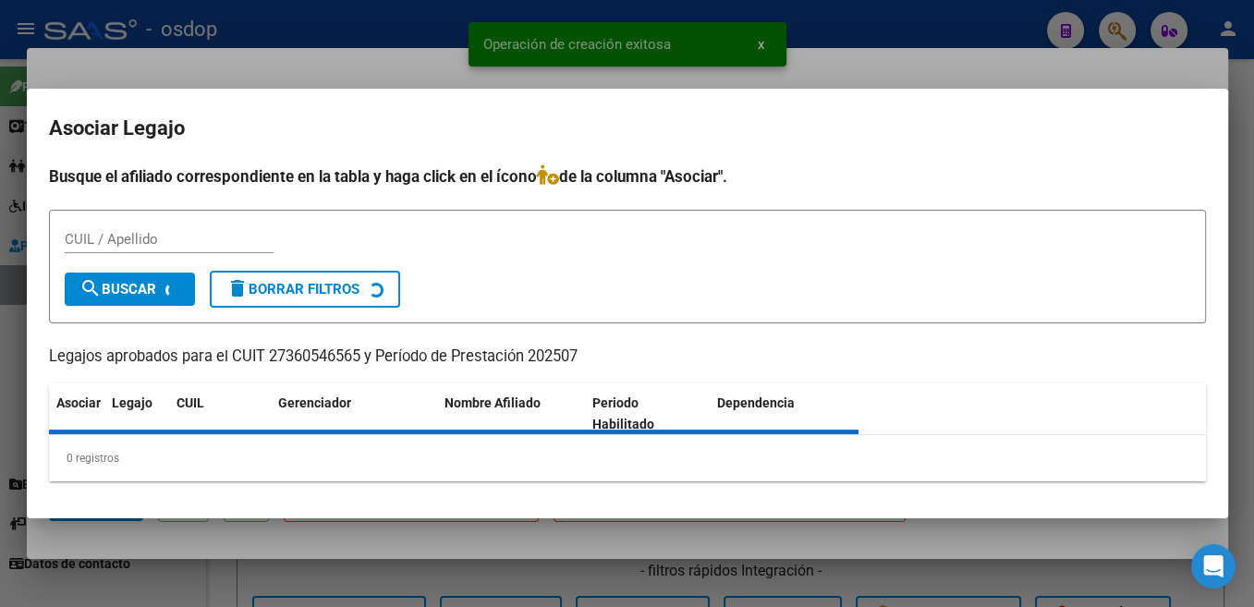  I want to click on datatable-header-cell: CUIL, so click(220, 414).